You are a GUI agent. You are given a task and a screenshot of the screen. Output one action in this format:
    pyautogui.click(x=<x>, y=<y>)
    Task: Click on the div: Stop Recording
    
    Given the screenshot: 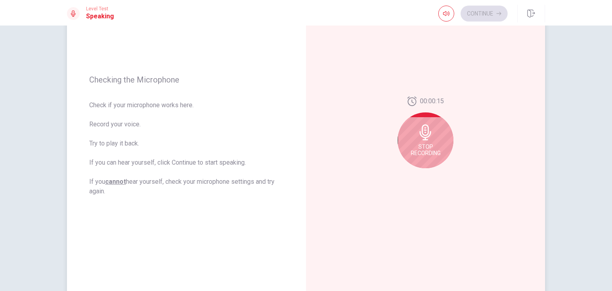 What is the action you would take?
    pyautogui.click(x=426, y=140)
    